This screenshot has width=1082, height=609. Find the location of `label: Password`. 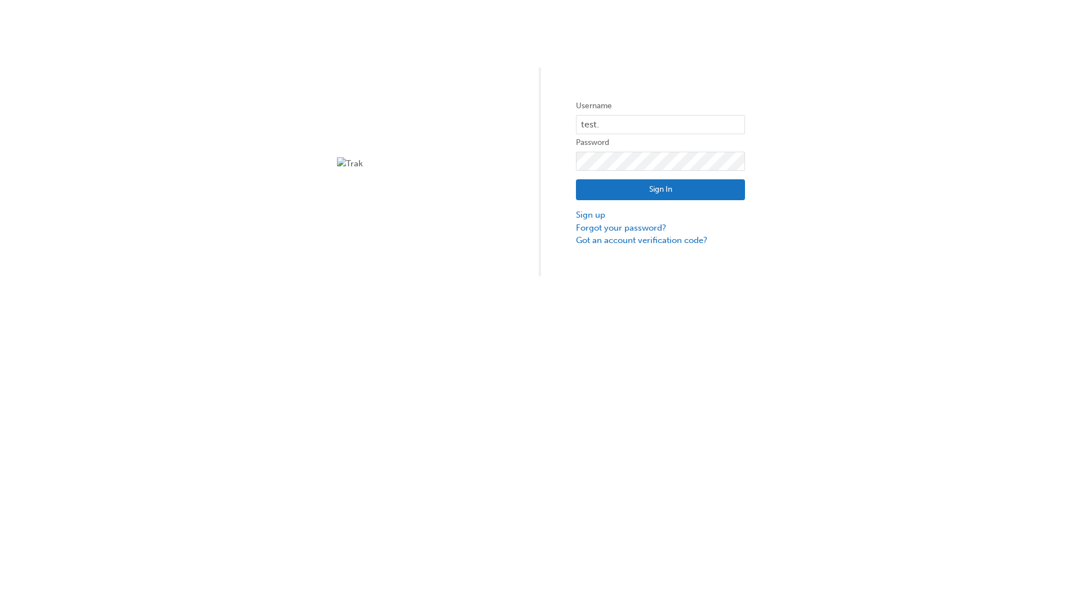

label: Password is located at coordinates (660, 143).